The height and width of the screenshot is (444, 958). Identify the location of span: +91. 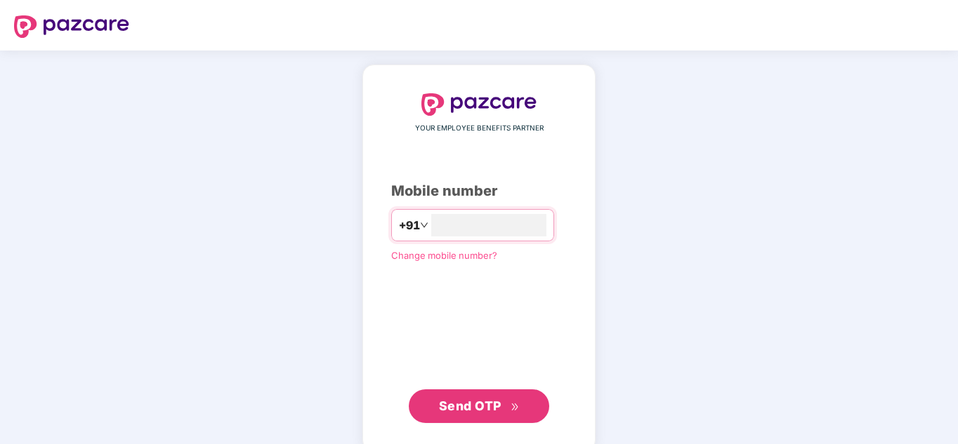
(409, 225).